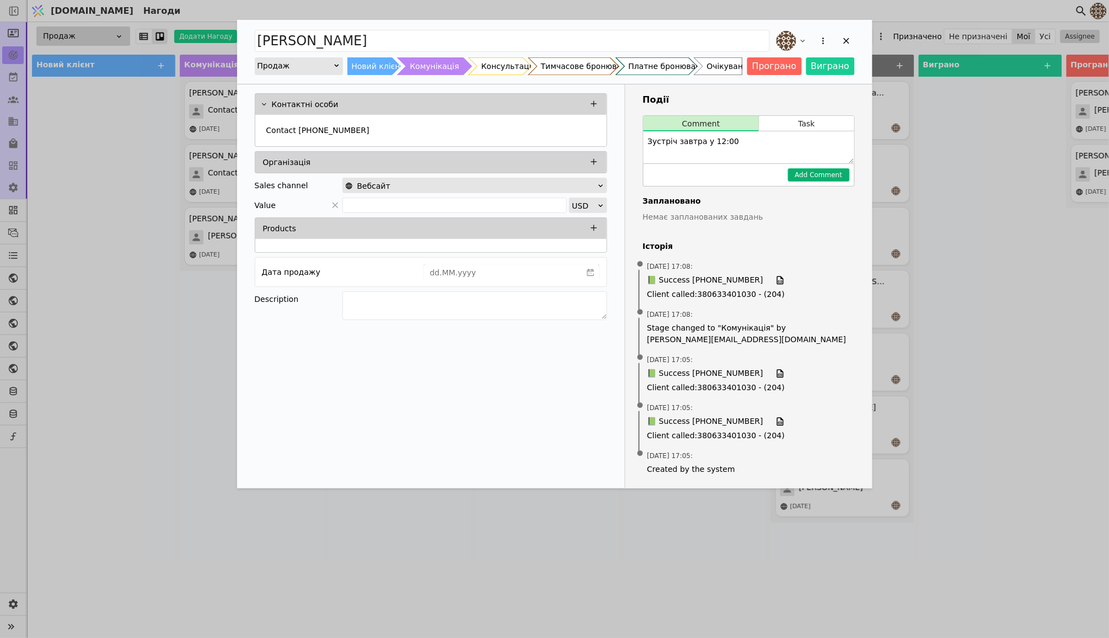 This screenshot has height=638, width=1109. What do you see at coordinates (291, 272) in the screenshot?
I see `div: Дата продажу` at bounding box center [291, 272].